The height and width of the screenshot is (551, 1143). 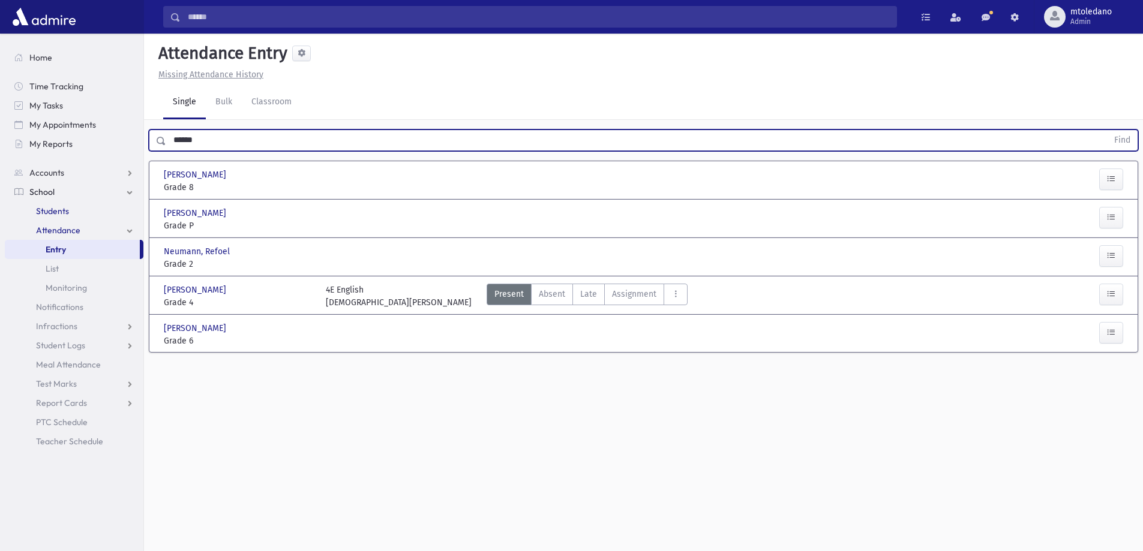 I want to click on a: Report Cards, so click(x=74, y=403).